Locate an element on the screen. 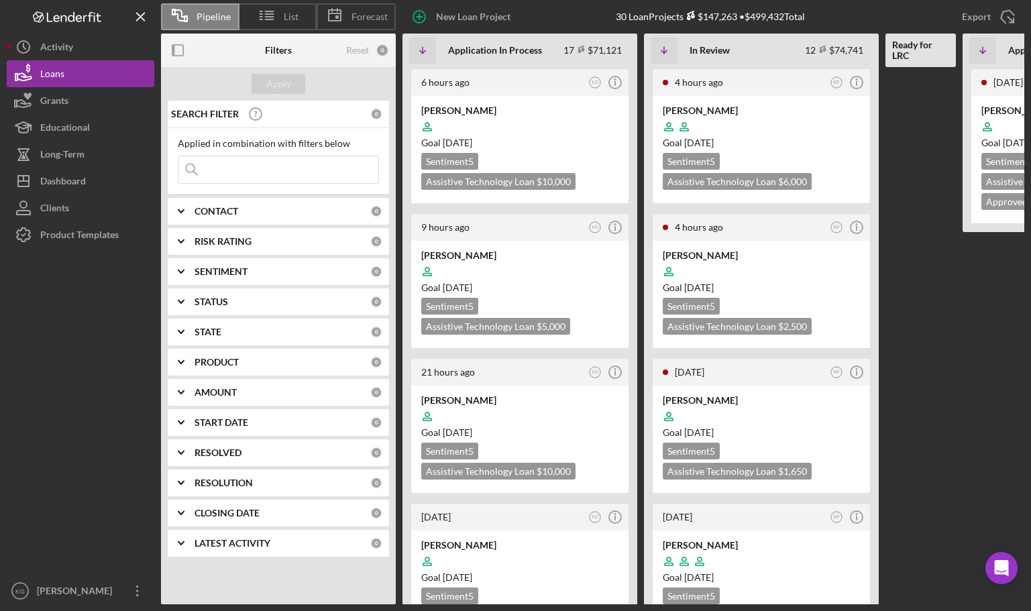  button: Long-Term is located at coordinates (80, 154).